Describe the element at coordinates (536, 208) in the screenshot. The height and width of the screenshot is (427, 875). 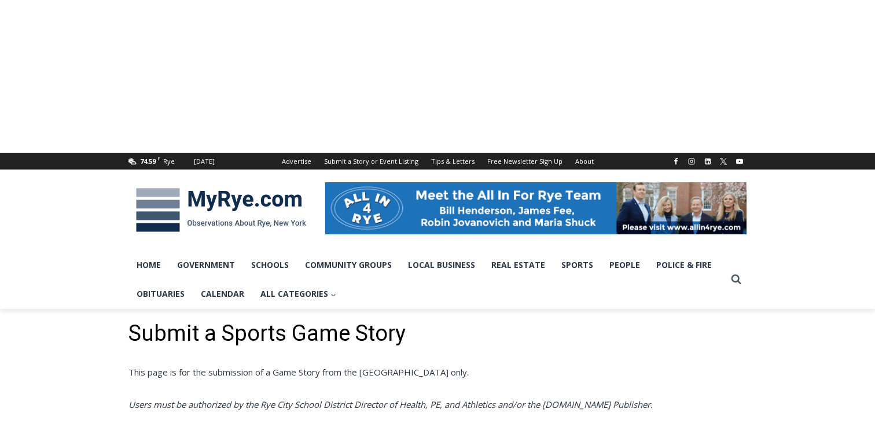
I see `a: All in for Rye` at that location.